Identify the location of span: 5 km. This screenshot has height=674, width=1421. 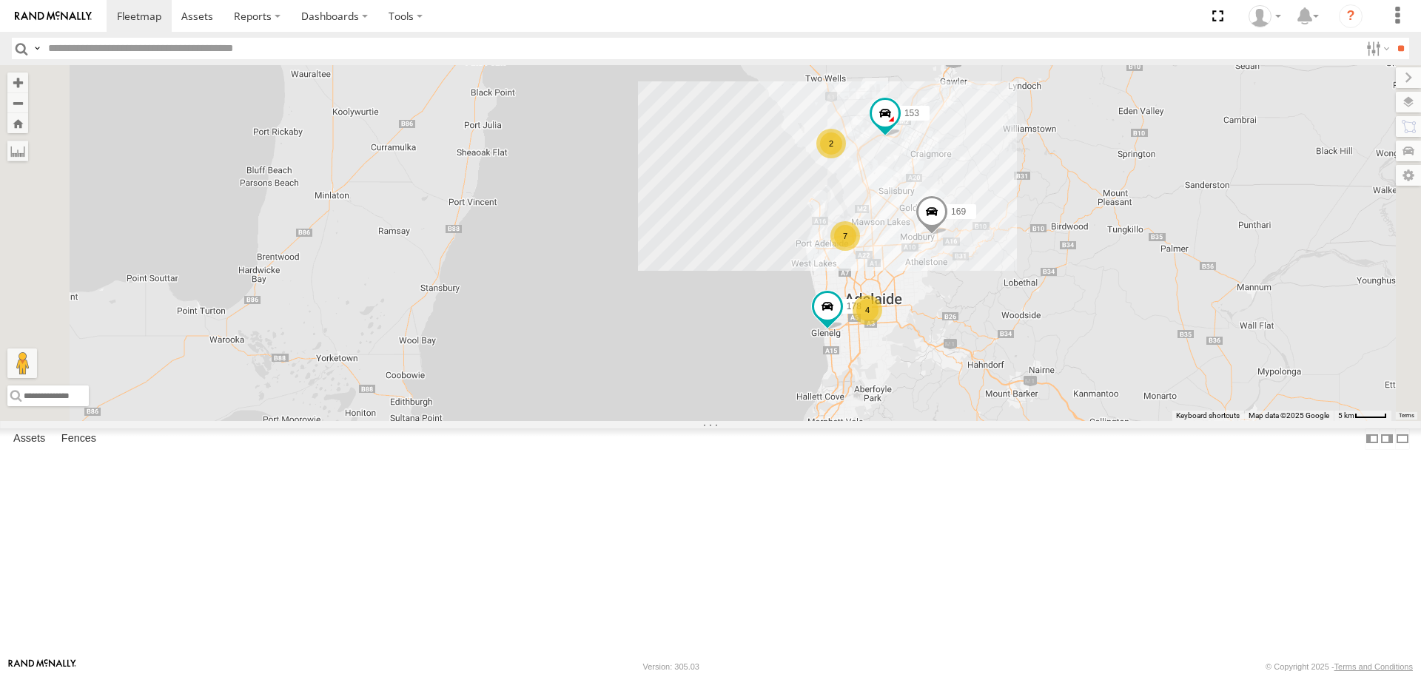
(1346, 415).